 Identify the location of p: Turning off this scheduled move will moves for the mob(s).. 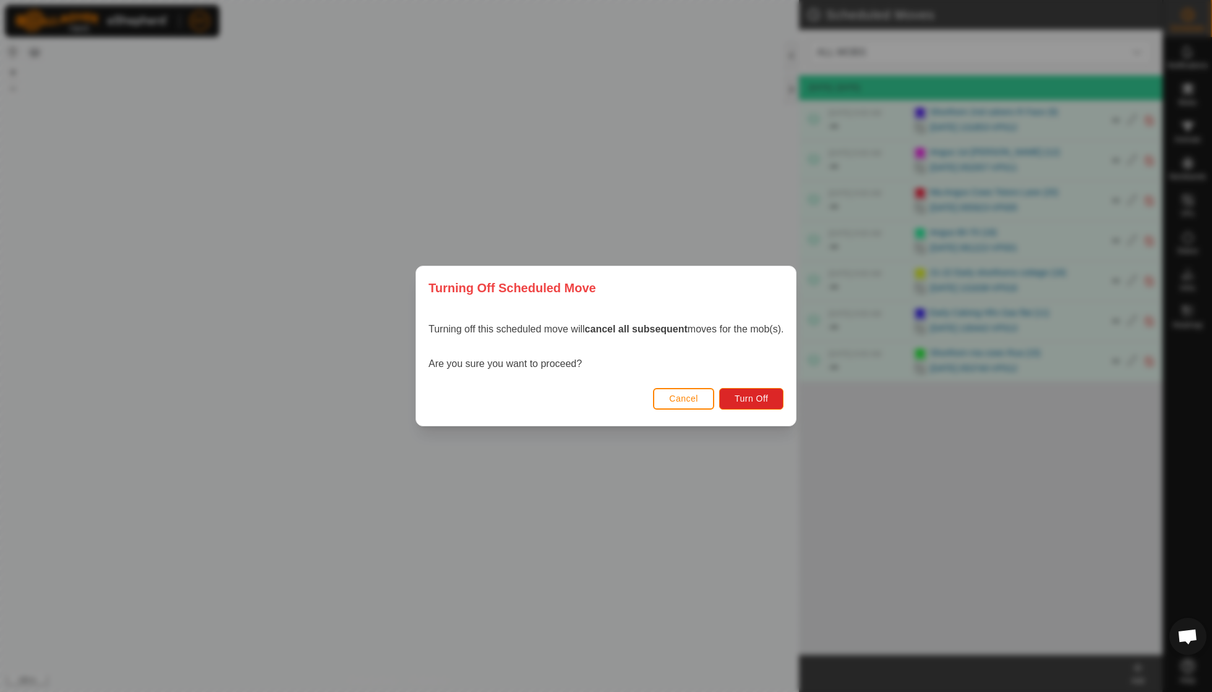
(606, 330).